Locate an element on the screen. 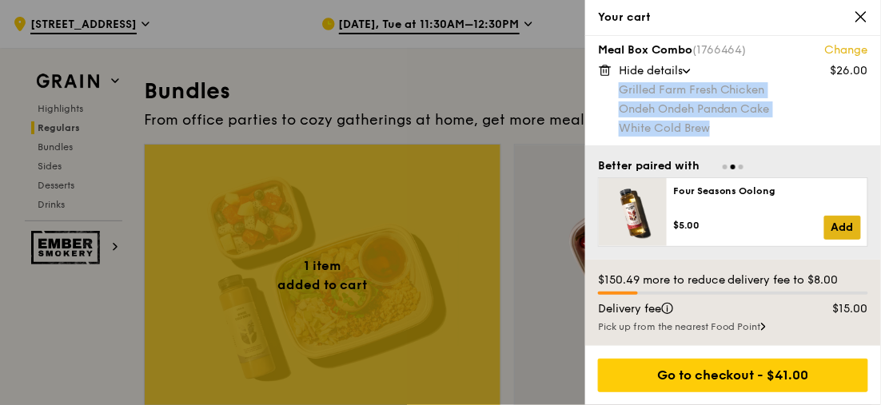 The image size is (881, 405). a: Change is located at coordinates (846, 50).